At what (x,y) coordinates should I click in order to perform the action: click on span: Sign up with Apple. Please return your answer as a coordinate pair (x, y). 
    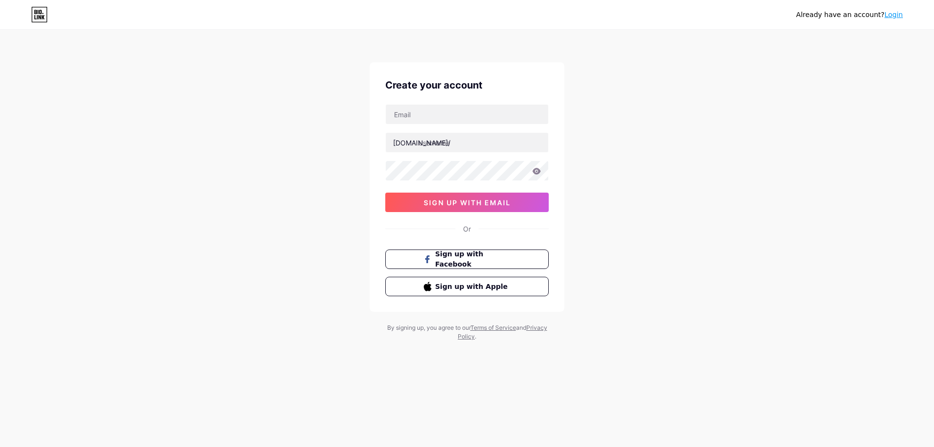
    Looking at the image, I should click on (473, 287).